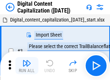 This screenshot has width=110, height=80. What do you see at coordinates (73, 71) in the screenshot?
I see `div: Skip` at bounding box center [73, 71].